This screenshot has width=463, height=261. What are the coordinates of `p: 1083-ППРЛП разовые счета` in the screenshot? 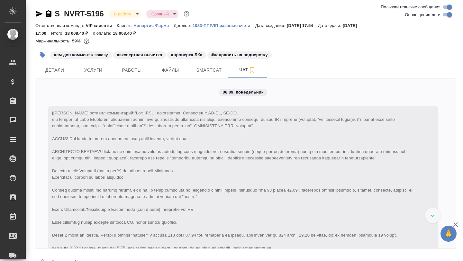 It's located at (224, 25).